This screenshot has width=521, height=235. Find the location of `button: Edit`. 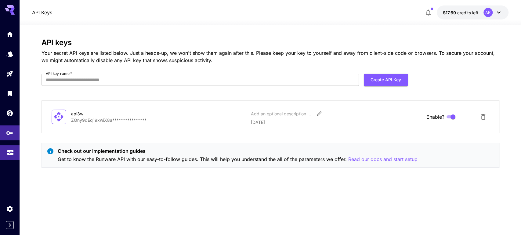

button: Edit is located at coordinates (319, 114).